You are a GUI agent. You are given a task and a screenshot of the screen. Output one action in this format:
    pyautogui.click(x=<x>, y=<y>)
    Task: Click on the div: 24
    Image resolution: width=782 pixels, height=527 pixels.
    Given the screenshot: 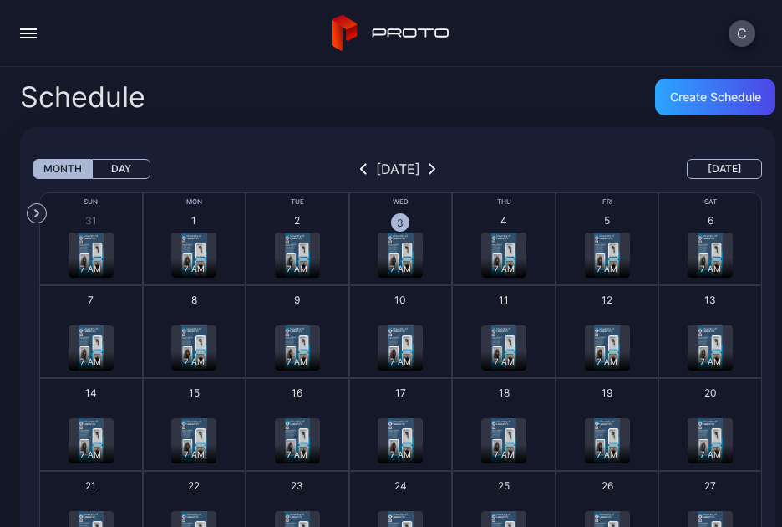 What is the action you would take?
    pyautogui.click(x=400, y=485)
    